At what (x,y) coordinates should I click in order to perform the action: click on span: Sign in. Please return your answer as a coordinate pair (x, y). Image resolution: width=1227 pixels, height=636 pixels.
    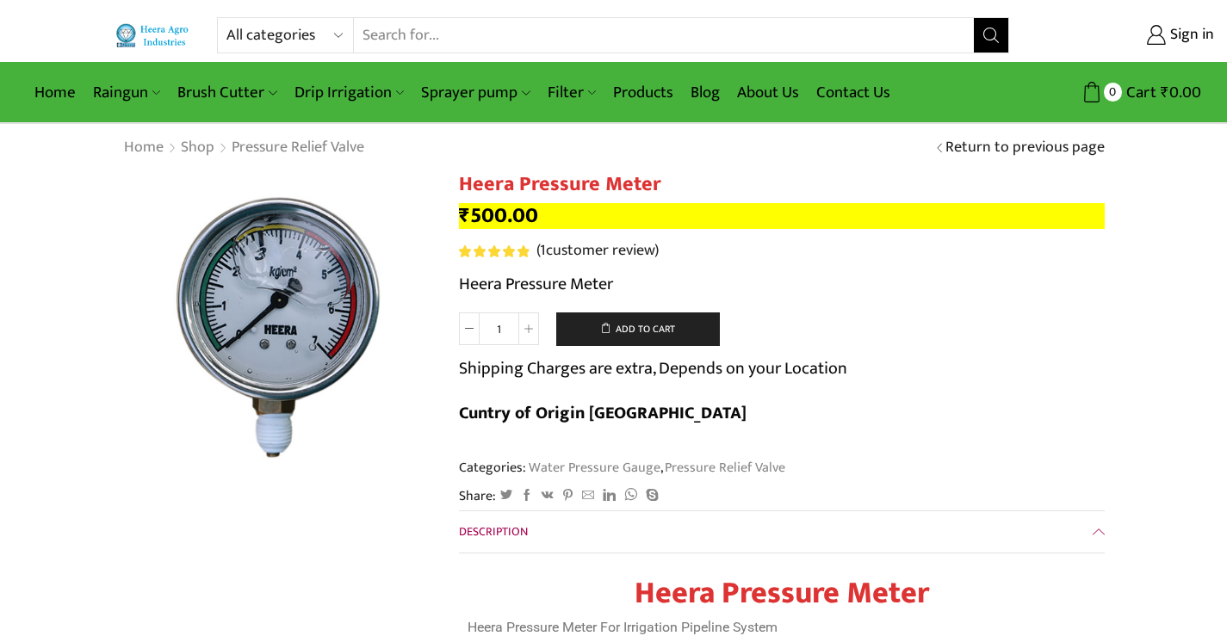
    Looking at the image, I should click on (1190, 35).